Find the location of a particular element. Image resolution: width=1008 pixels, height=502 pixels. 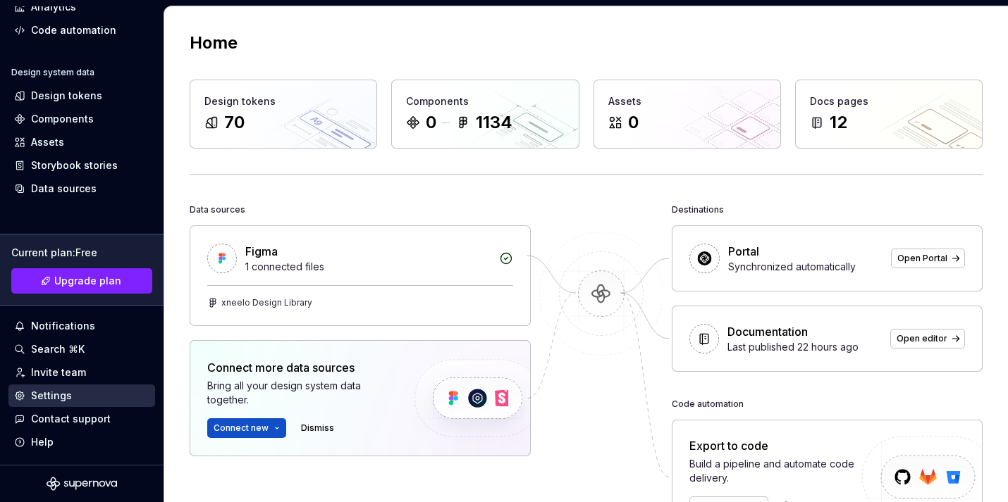

div: Bring all your design system data together. is located at coordinates (299, 393).